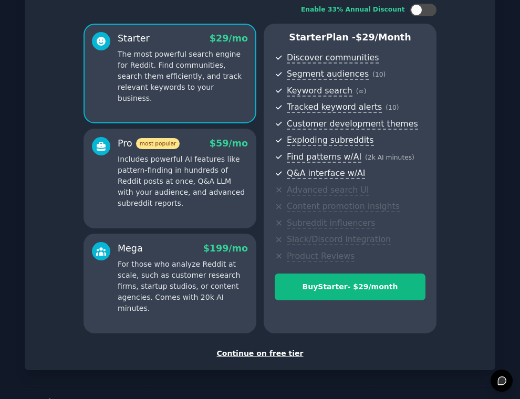 The image size is (520, 399). What do you see at coordinates (183, 181) in the screenshot?
I see `p: Includes powerful AI features like pattern-finding in hundreds of Reddit posts at once, Q&A LLM w...` at bounding box center [183, 181].